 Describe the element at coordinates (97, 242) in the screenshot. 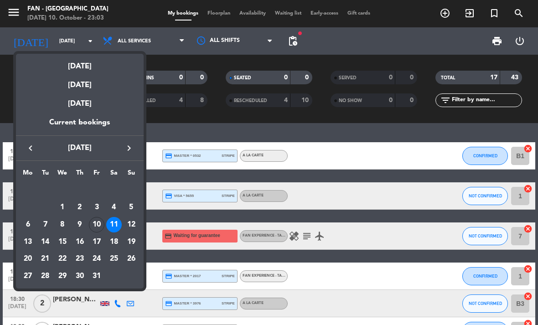

I see `td: October 17, 2025` at that location.